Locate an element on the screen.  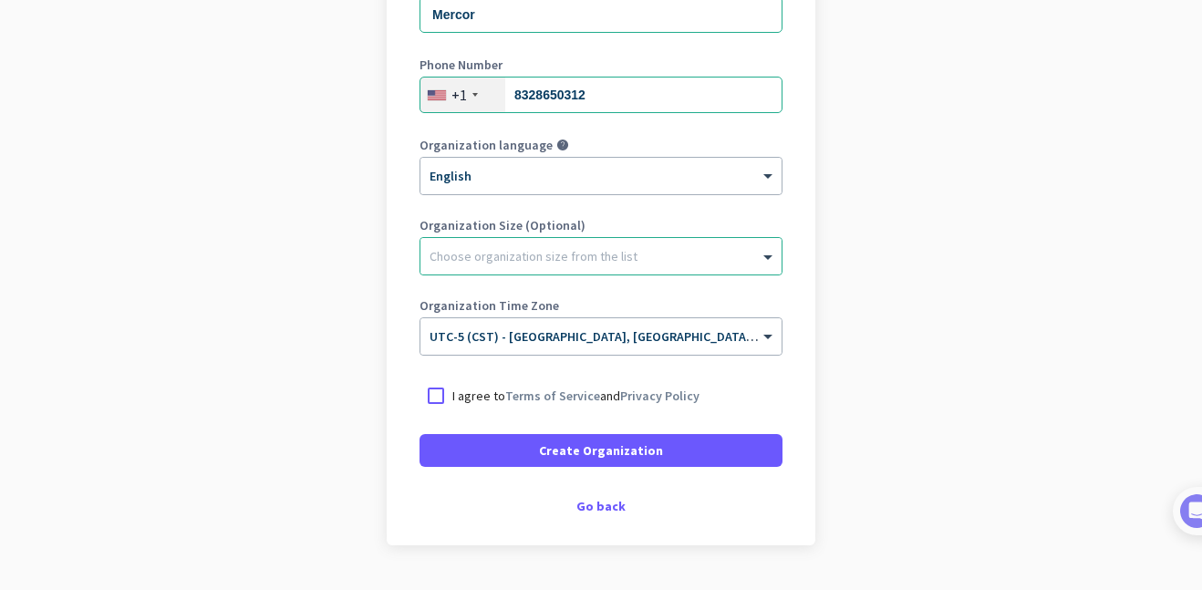
div: Go back is located at coordinates (601, 506).